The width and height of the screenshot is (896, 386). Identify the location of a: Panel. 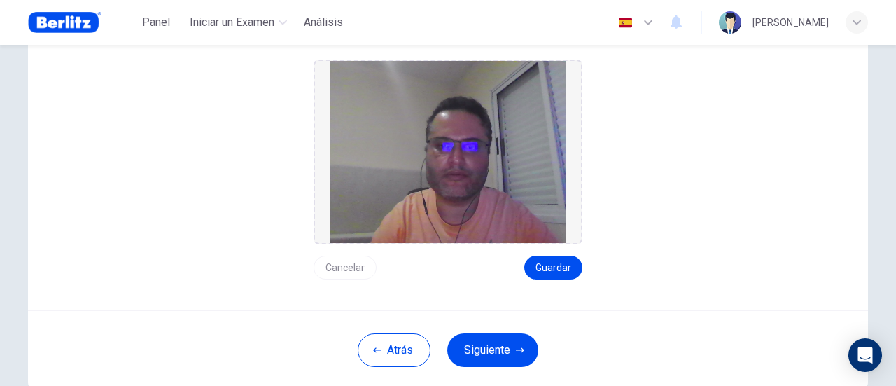
(156, 22).